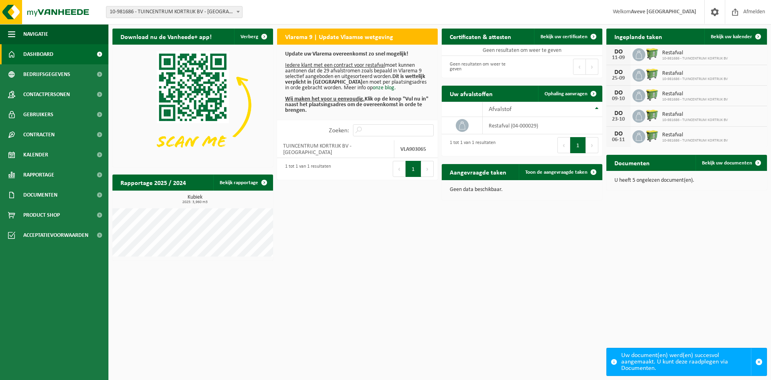 The width and height of the screenshot is (771, 380). I want to click on p: U heeft 5 ongelezen document(en)., so click(687, 180).